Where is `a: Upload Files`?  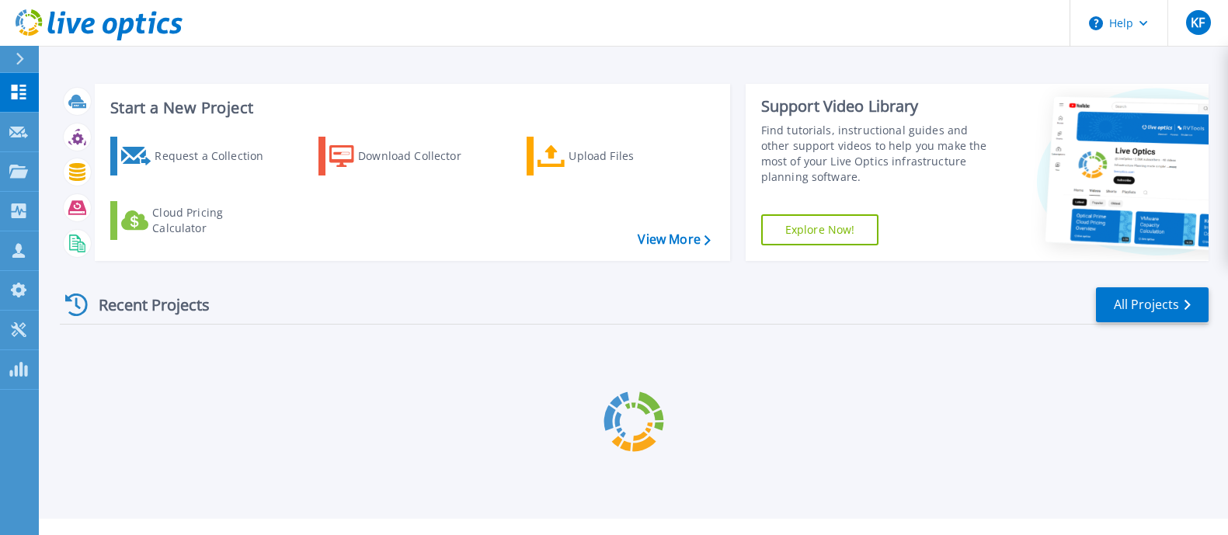 a: Upload Files is located at coordinates (613, 156).